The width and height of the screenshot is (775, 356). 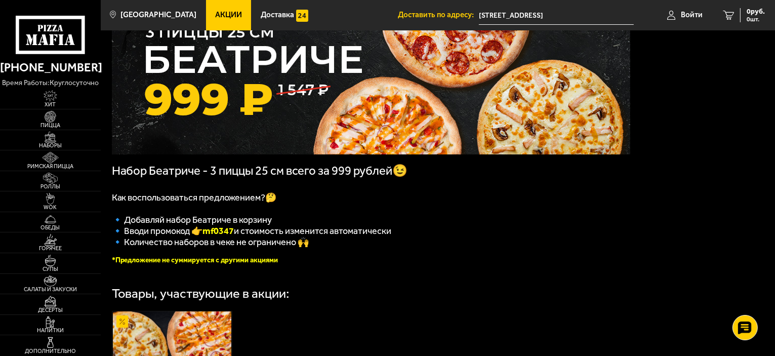 What do you see at coordinates (195, 260) in the screenshot?
I see `font: *Предложение не суммируется с другими акциями` at bounding box center [195, 260].